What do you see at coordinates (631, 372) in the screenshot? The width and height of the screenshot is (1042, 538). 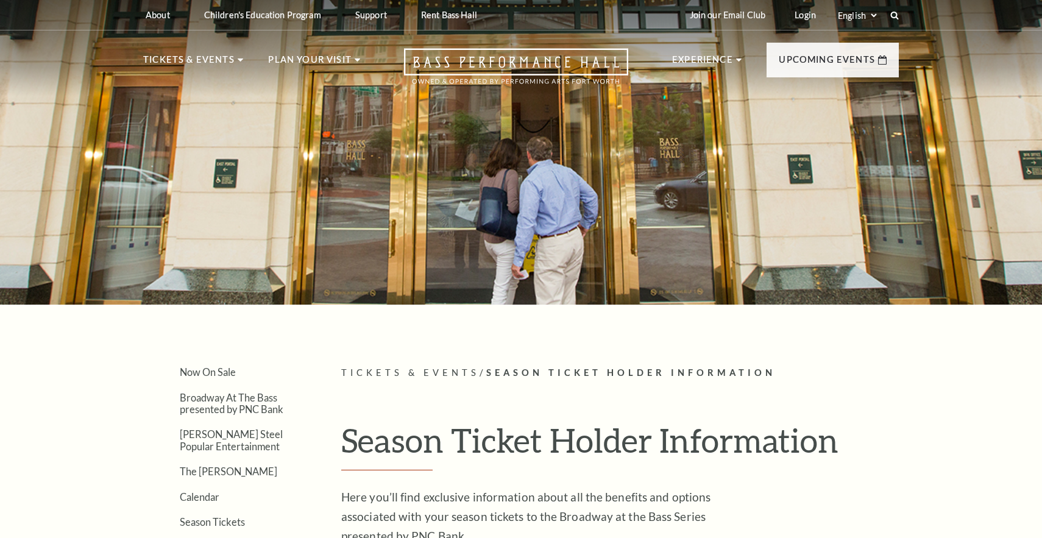 I see `span: Season Ticket Holder Information` at bounding box center [631, 372].